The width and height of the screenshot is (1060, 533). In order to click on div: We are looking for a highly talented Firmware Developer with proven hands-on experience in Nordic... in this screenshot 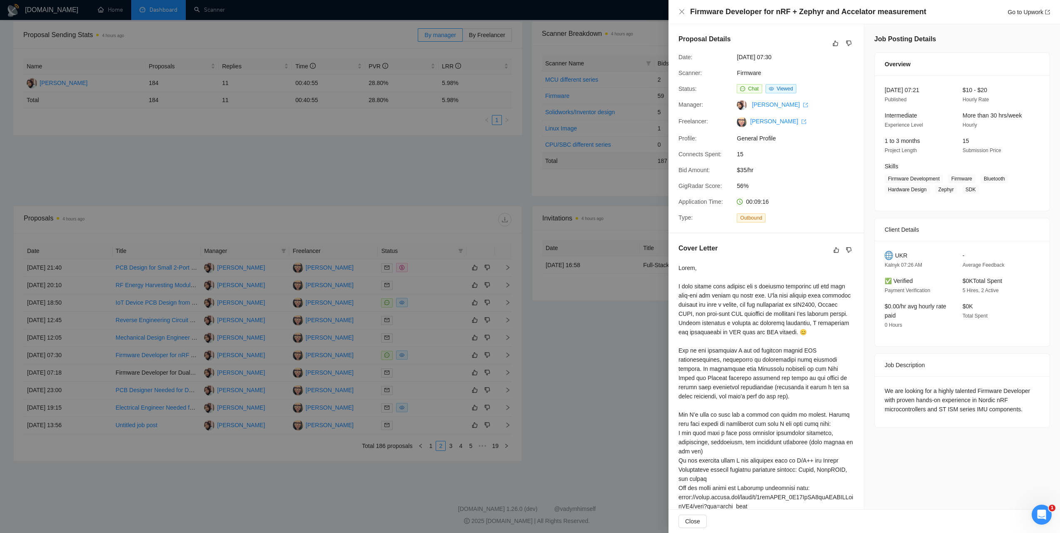, I will do `click(962, 400)`.